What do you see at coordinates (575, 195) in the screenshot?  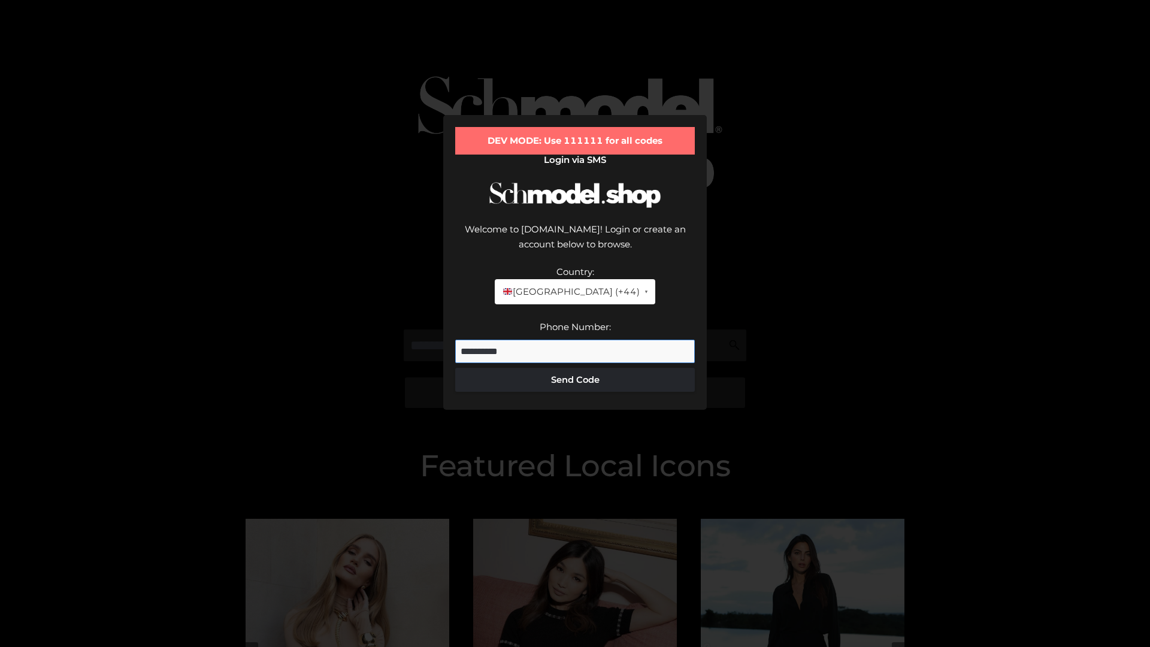 I see `img: Schmodel Logo` at bounding box center [575, 195].